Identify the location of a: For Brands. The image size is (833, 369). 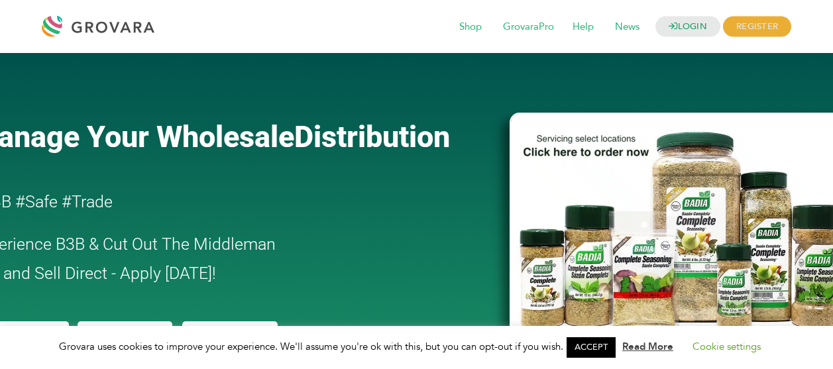
(125, 336).